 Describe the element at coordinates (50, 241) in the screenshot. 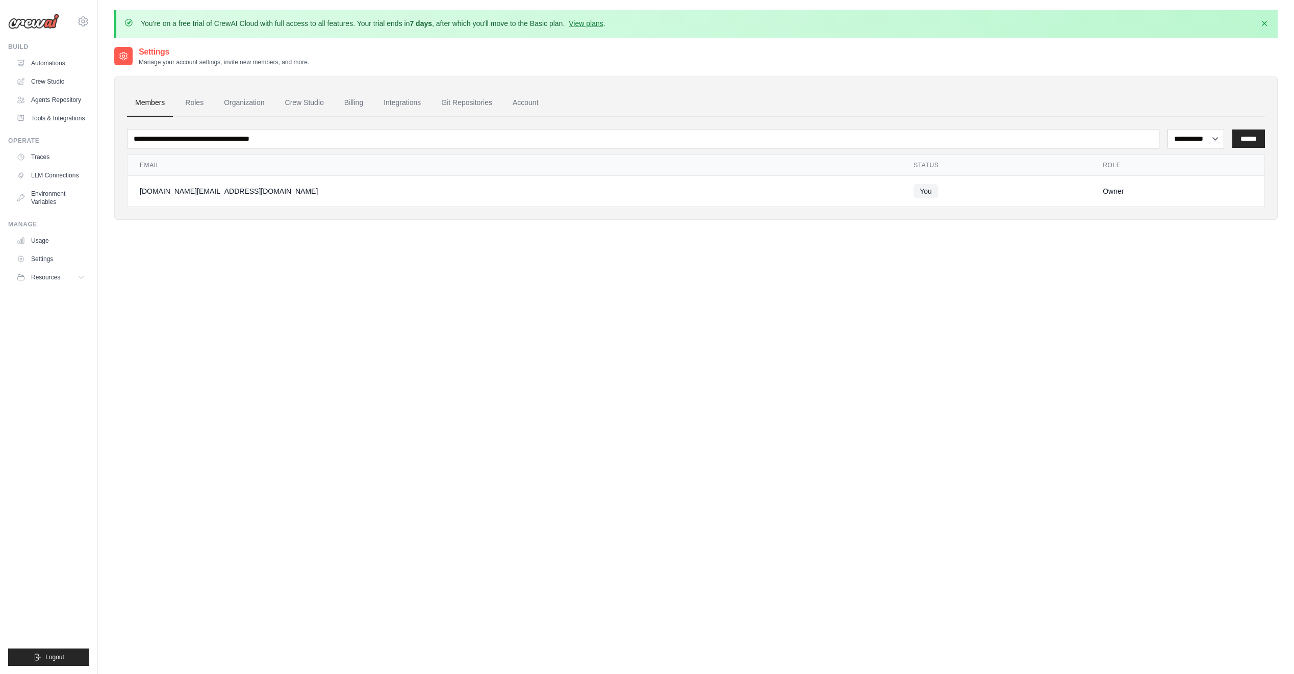

I see `a: Usage` at that location.